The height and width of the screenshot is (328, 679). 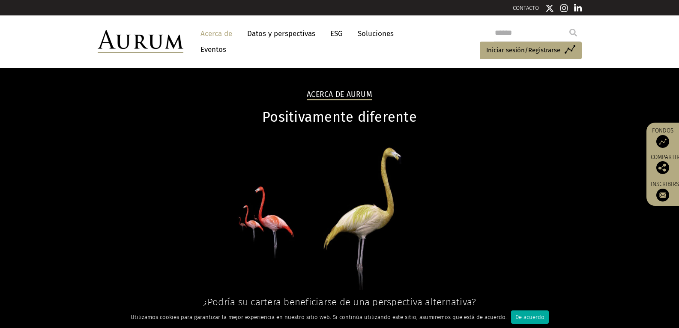 What do you see at coordinates (340, 302) in the screenshot?
I see `font: ¿Podría su cartera beneficiarse de una perspectiva alternativa?` at bounding box center [340, 302].